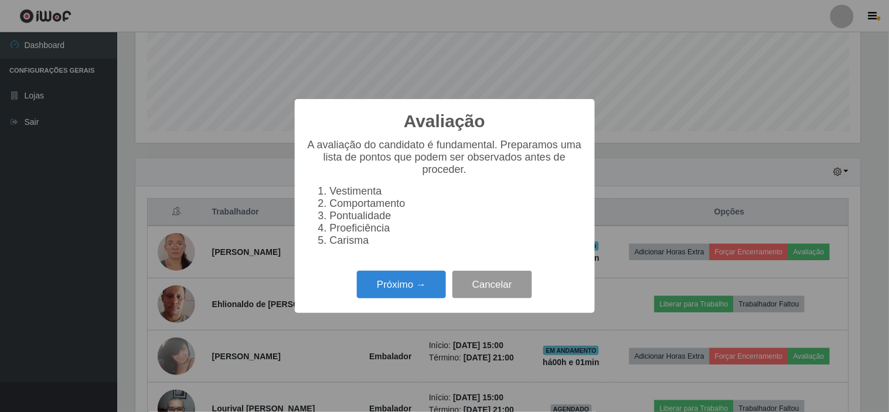  I want to click on button: Próximo →, so click(401, 284).